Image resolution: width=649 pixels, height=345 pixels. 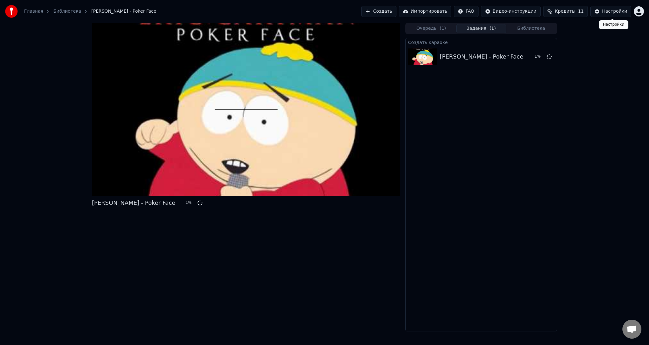 What do you see at coordinates (581, 11) in the screenshot?
I see `span: 11` at bounding box center [581, 11].